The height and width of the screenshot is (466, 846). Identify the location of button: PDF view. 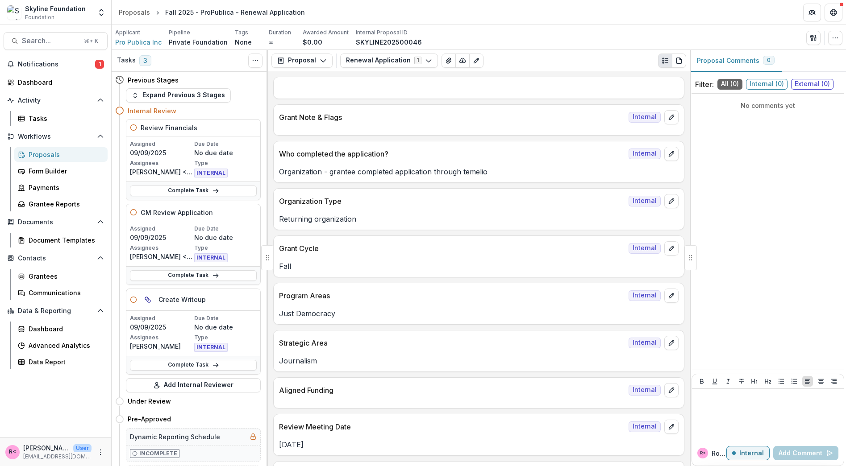
(679, 61).